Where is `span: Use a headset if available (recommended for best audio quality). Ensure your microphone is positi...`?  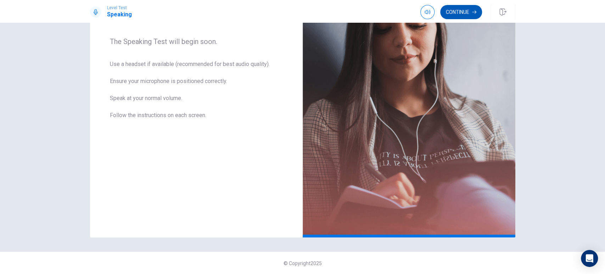
span: Use a headset if available (recommended for best audio quality). Ensure your microphone is positi... is located at coordinates (196, 94).